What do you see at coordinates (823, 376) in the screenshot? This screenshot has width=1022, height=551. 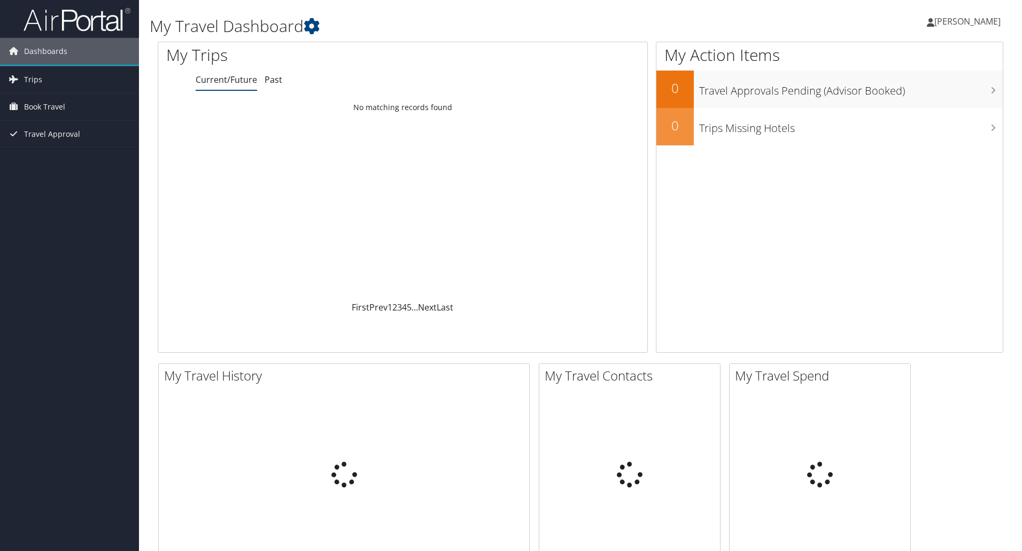 I see `h2: My Travel Spend` at bounding box center [823, 376].